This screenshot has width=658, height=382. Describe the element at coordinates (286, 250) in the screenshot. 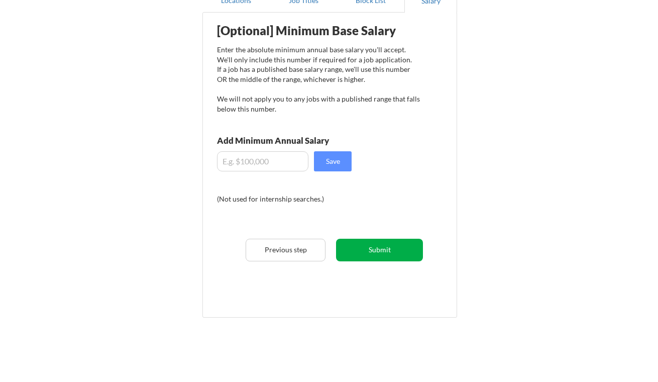

I see `button: Previous step` at that location.